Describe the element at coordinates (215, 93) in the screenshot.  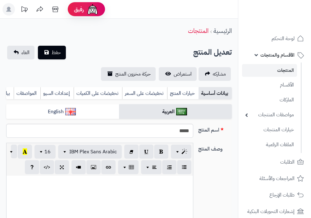
I see `a: بيانات أساسية` at that location.